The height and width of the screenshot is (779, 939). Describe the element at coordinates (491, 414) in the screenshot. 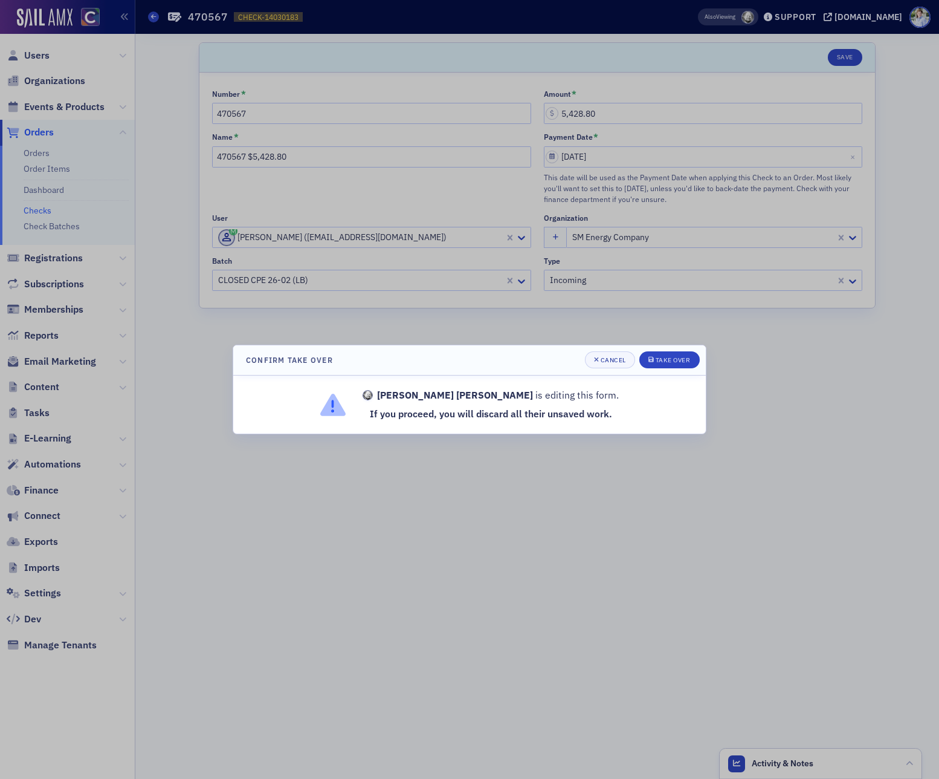

I see `p: If you proceed, you will discard all their unsaved work.` at that location.